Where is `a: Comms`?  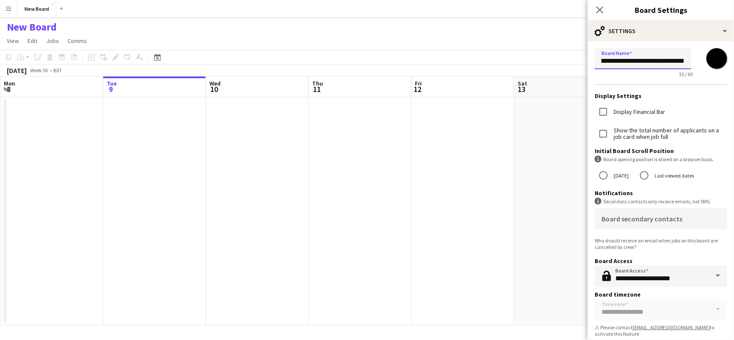 a: Comms is located at coordinates (77, 41).